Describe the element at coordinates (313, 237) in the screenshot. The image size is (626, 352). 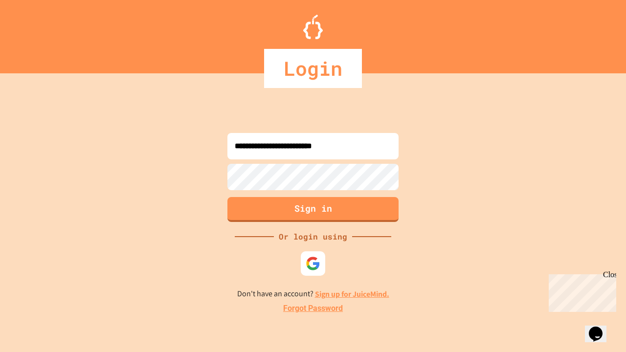
I see `div: Or login using` at that location.